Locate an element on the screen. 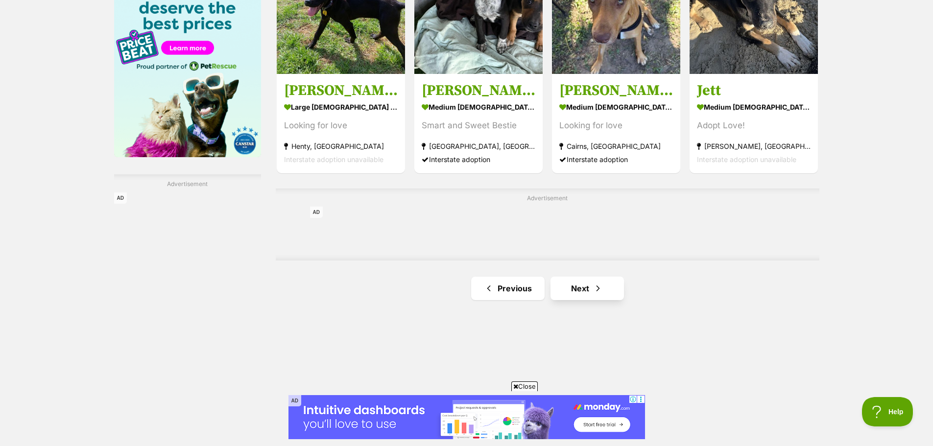 The height and width of the screenshot is (446, 933). a: Next page is located at coordinates (588, 289).